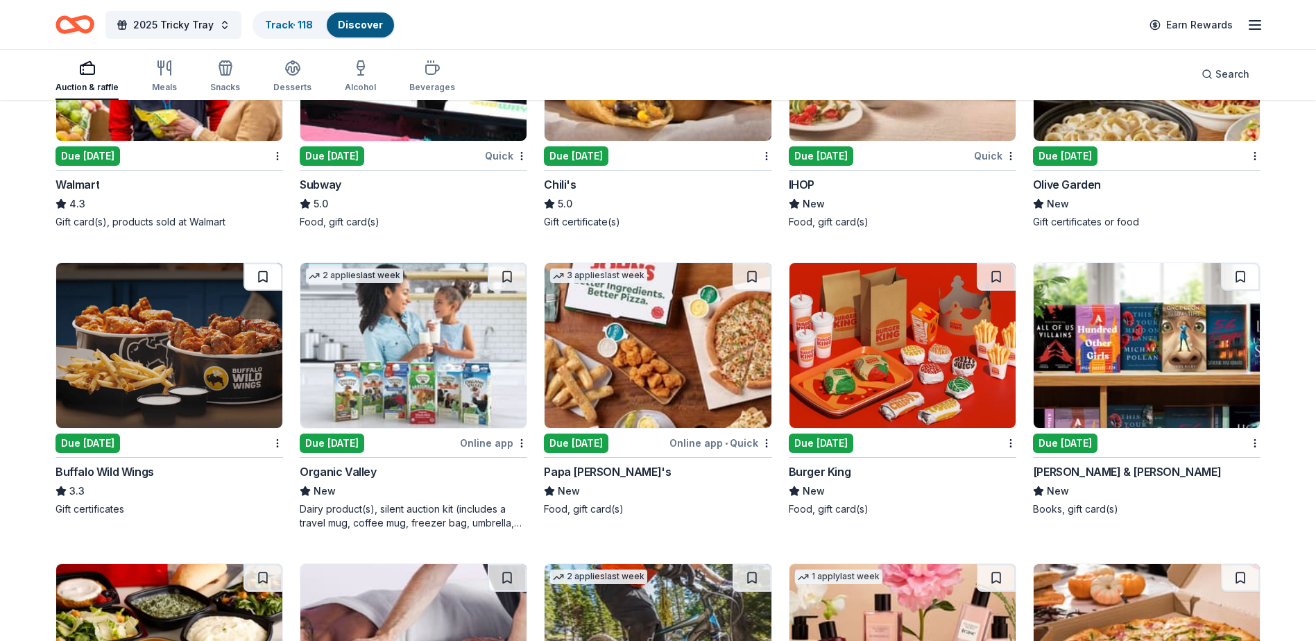 The width and height of the screenshot is (1316, 641). I want to click on button: Snacks, so click(225, 77).